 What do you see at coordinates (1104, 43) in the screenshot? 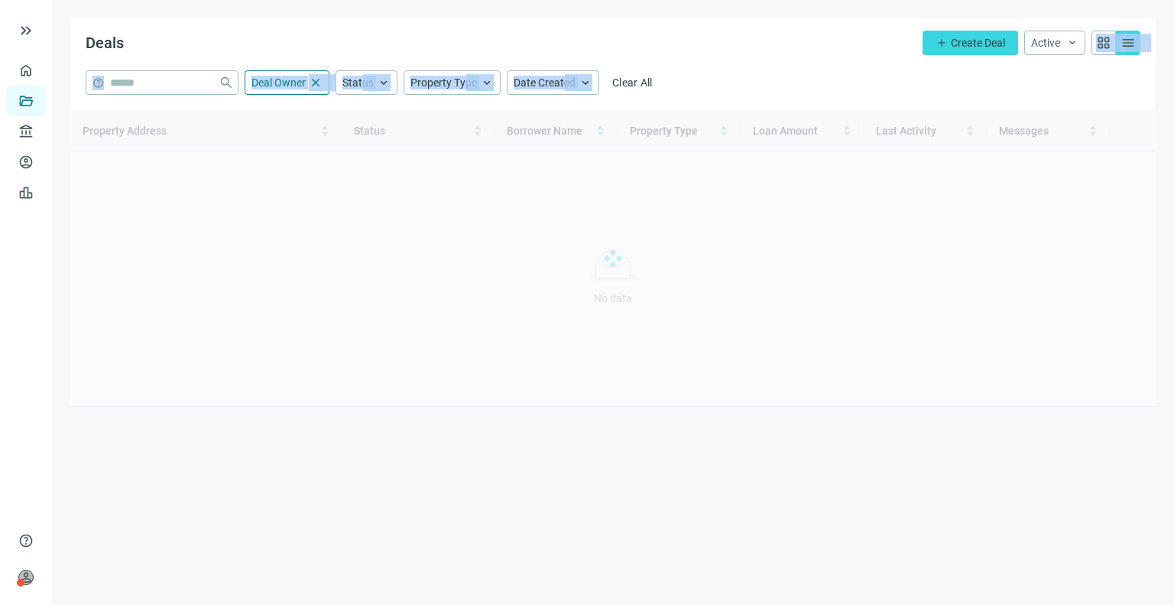
I see `span: grid_view` at bounding box center [1104, 43].